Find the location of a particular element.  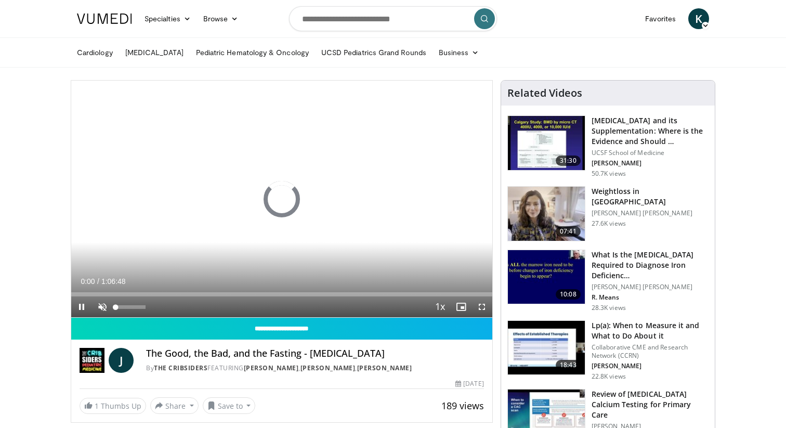

img: 7a20132b-96bf-405a-bedd-783937203c38.150x105_q85_crop-smart_upscale.jpg is located at coordinates (546, 348).